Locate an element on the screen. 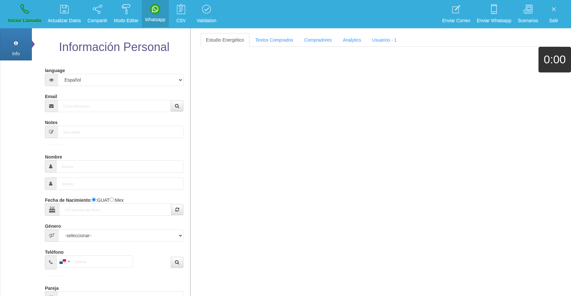  a: Scenarios is located at coordinates (528, 14).